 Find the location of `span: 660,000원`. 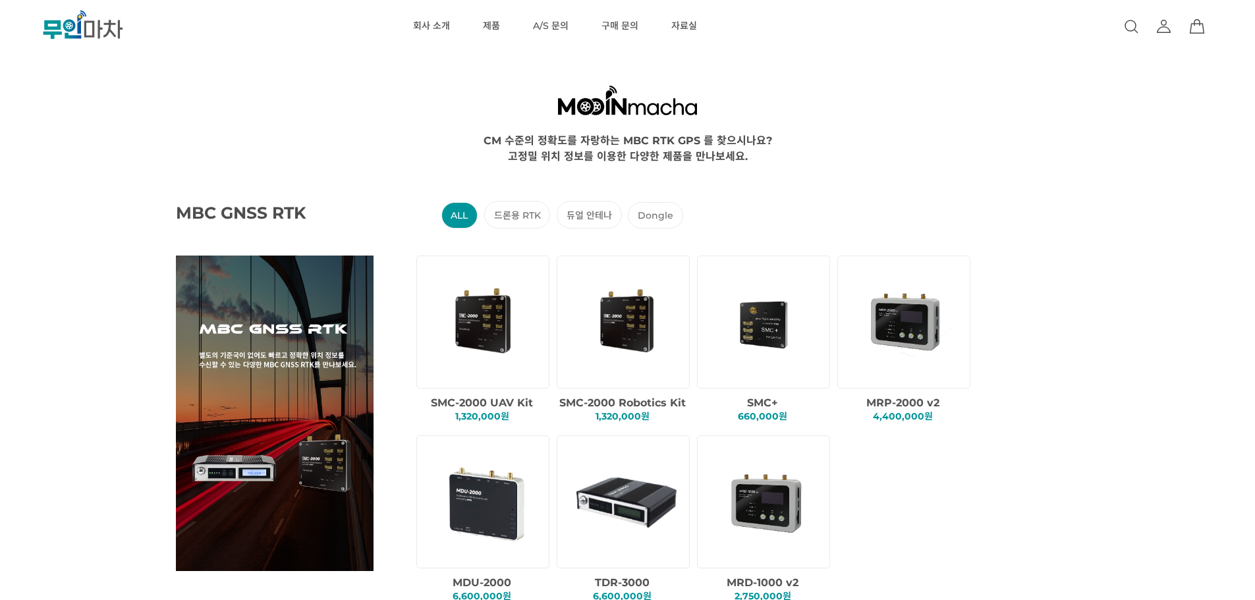

span: 660,000원 is located at coordinates (762, 416).